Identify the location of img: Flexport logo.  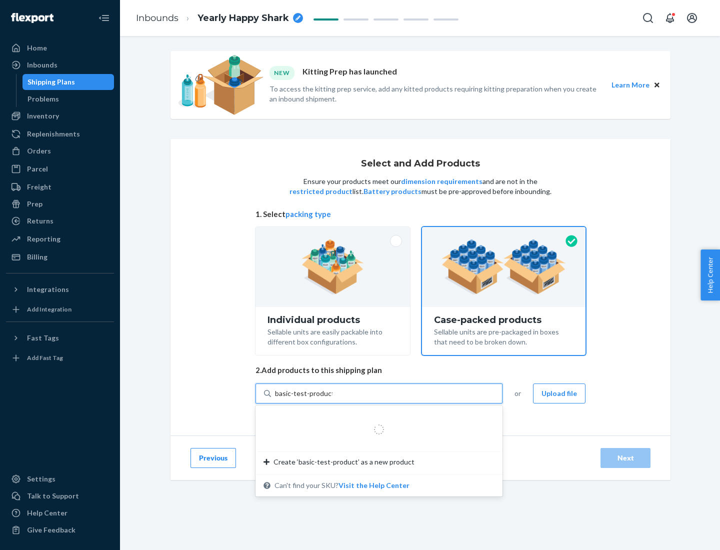
(32, 18).